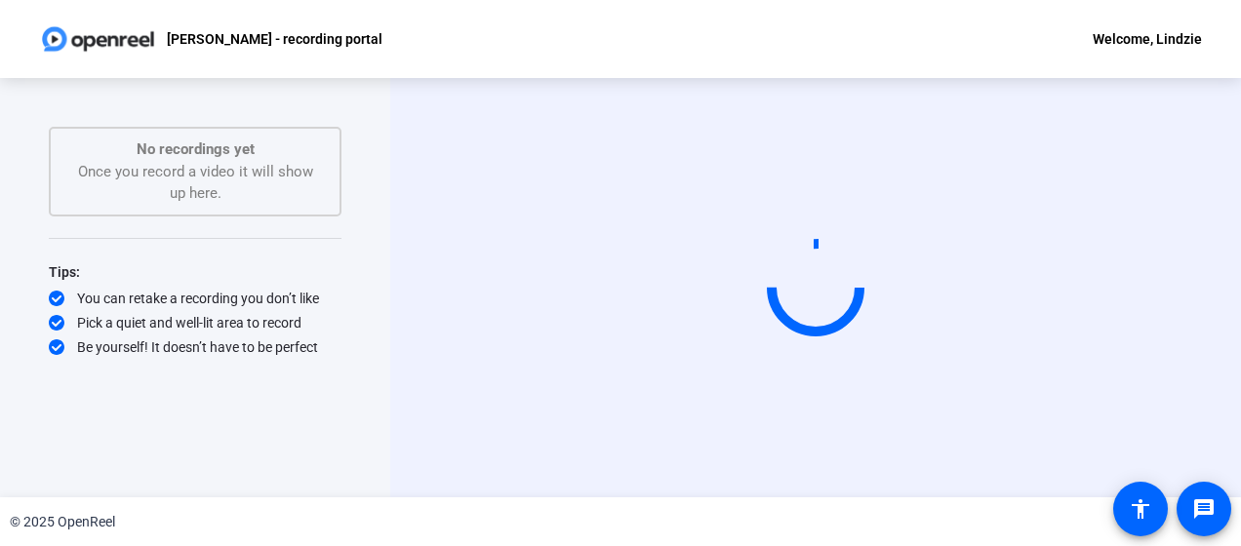  Describe the element at coordinates (62, 522) in the screenshot. I see `div: © 2025 OpenReel` at that location.